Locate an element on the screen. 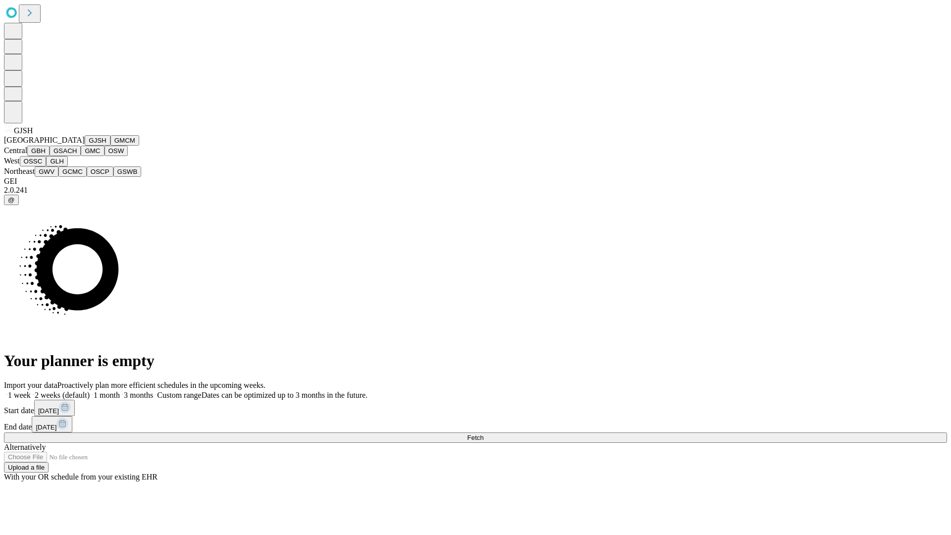  button: GWV is located at coordinates (47, 171).